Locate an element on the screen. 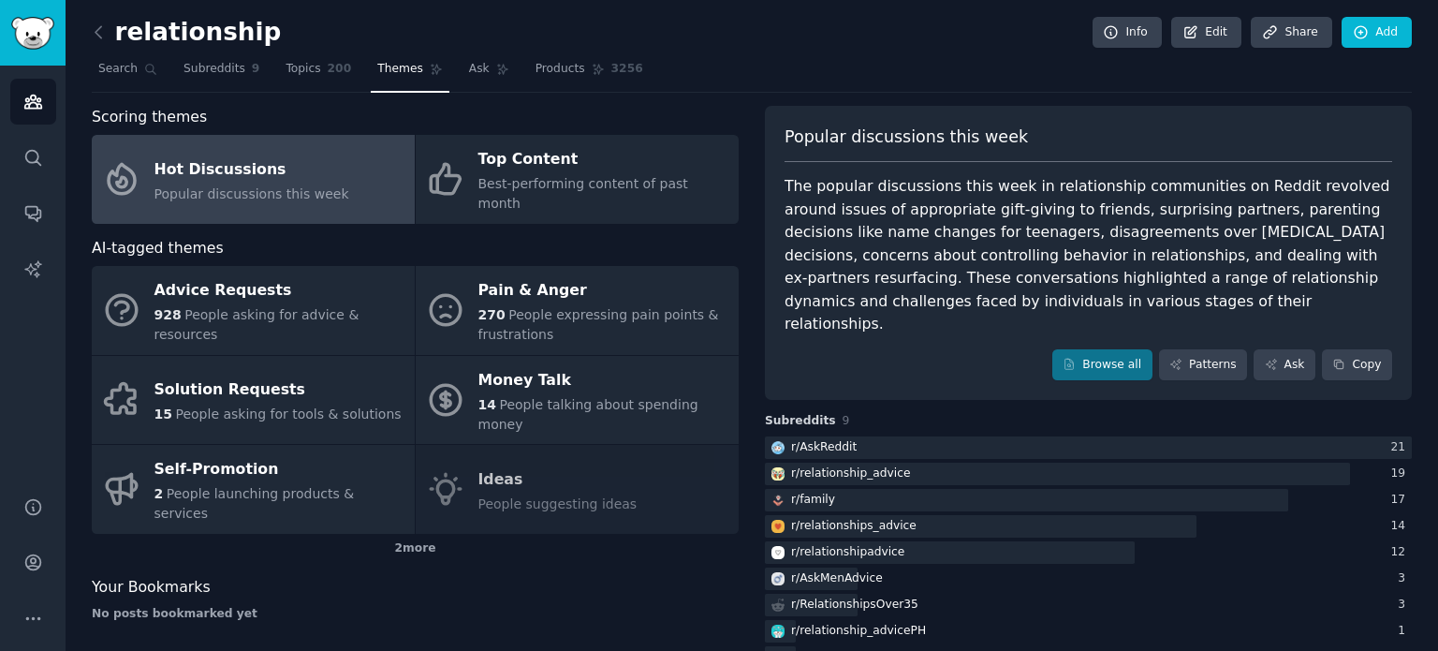  a: Pain & Anger270People expressing pain points & frustrations is located at coordinates (577, 310).